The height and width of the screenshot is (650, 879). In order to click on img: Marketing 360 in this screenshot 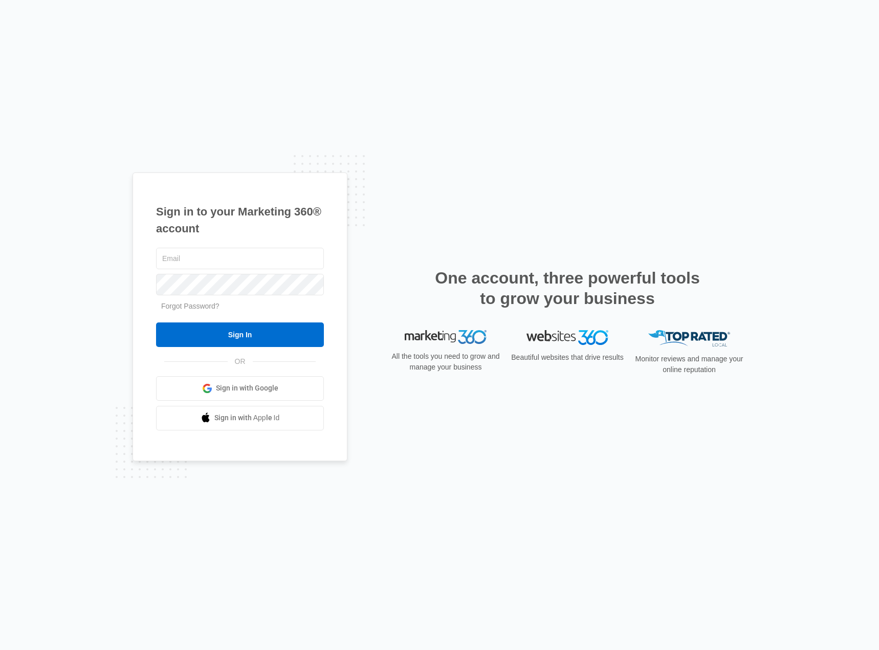, I will do `click(445, 337)`.